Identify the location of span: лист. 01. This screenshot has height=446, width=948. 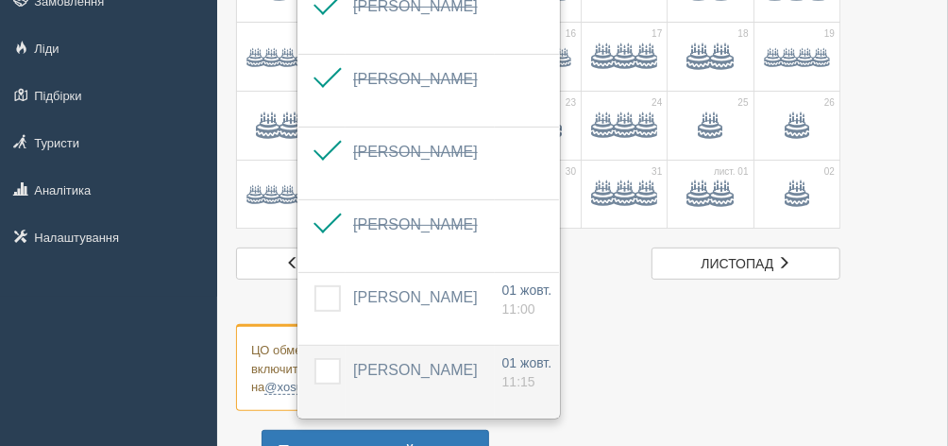
(731, 172).